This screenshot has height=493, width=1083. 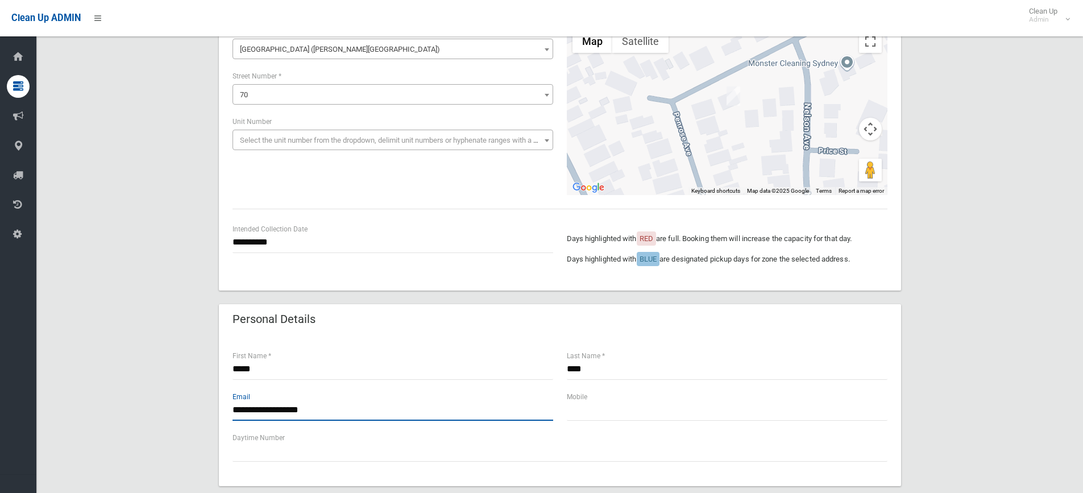 I want to click on button: Show street map, so click(x=592, y=41).